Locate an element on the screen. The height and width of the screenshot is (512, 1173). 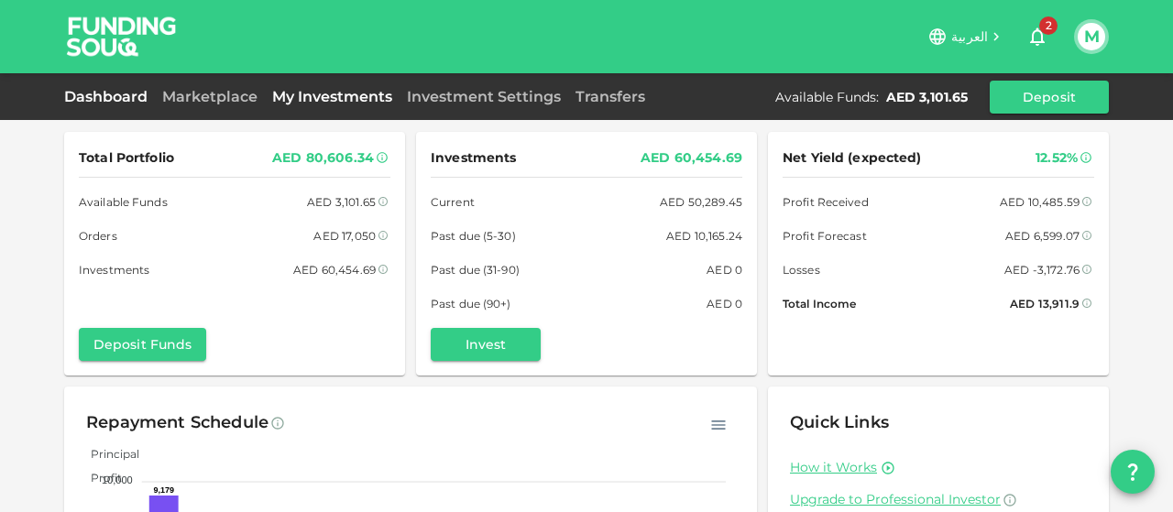
span: Current is located at coordinates (453, 202).